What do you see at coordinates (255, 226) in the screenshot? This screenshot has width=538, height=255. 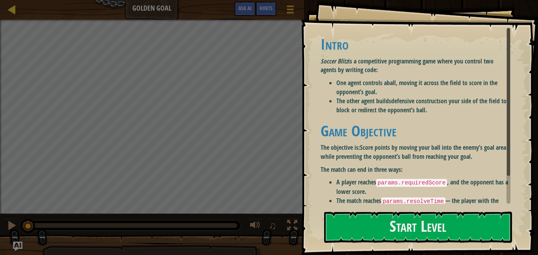 I see `button: Adjust volume` at bounding box center [255, 226].